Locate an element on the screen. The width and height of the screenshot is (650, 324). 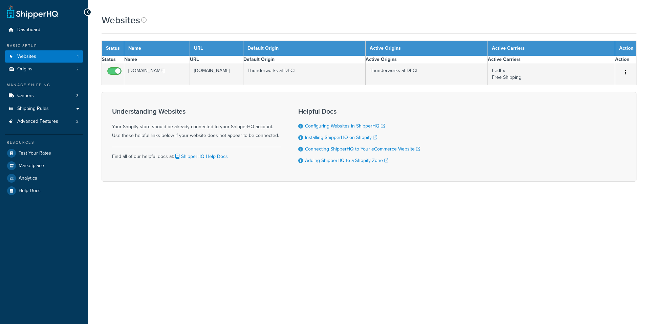
a: Advanced Features 2 is located at coordinates (44, 122).